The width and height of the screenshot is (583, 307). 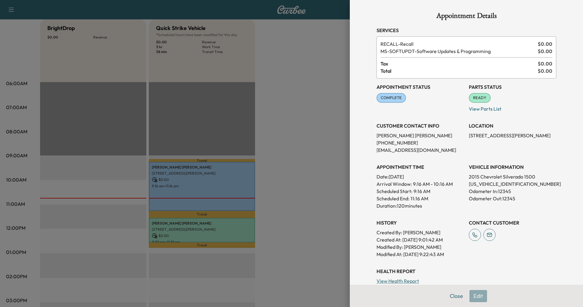 I want to click on p: 9:16 AM, so click(x=421, y=191).